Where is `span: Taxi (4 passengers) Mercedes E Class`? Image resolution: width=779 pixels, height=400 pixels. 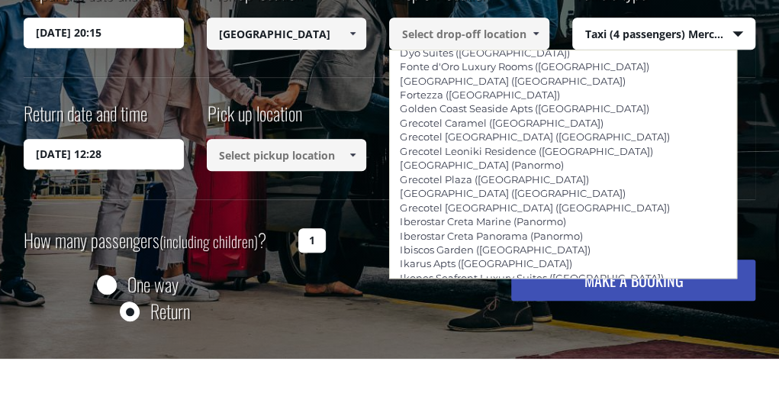
span: Taxi (4 passengers) Mercedes E Class is located at coordinates (664, 34).